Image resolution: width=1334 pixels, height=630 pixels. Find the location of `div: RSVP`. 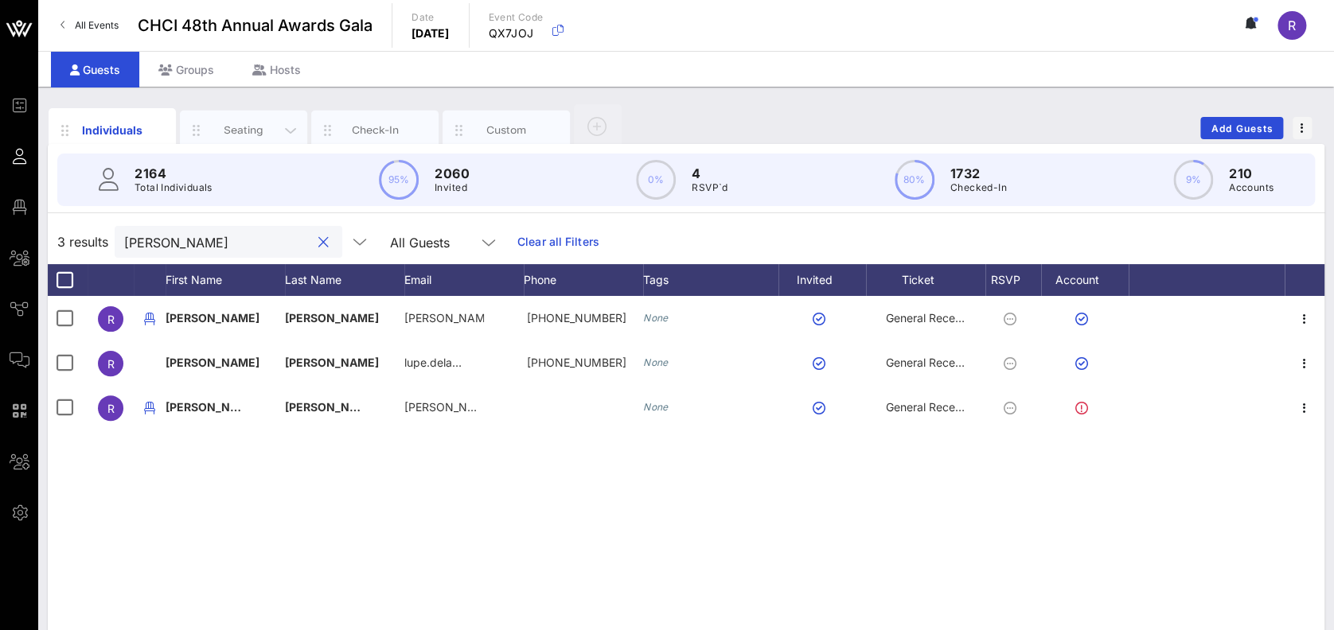

div: RSVP is located at coordinates (1013, 280).